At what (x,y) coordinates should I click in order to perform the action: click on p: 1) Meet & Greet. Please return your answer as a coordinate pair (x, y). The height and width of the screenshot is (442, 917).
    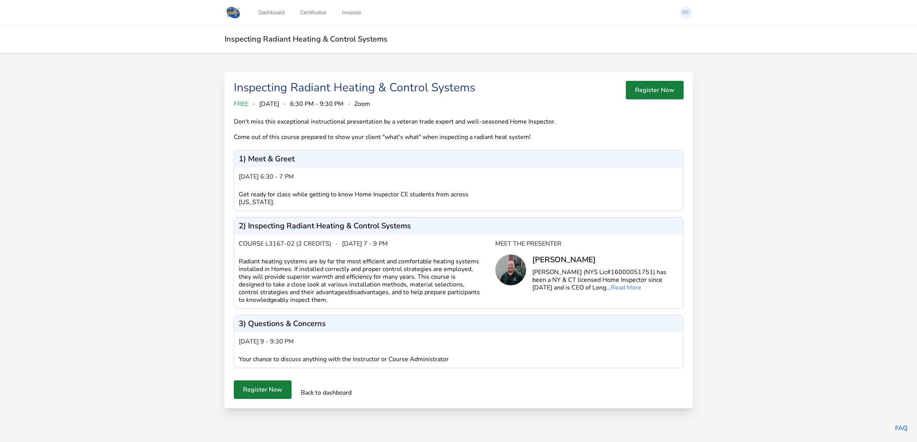
    Looking at the image, I should click on (266, 159).